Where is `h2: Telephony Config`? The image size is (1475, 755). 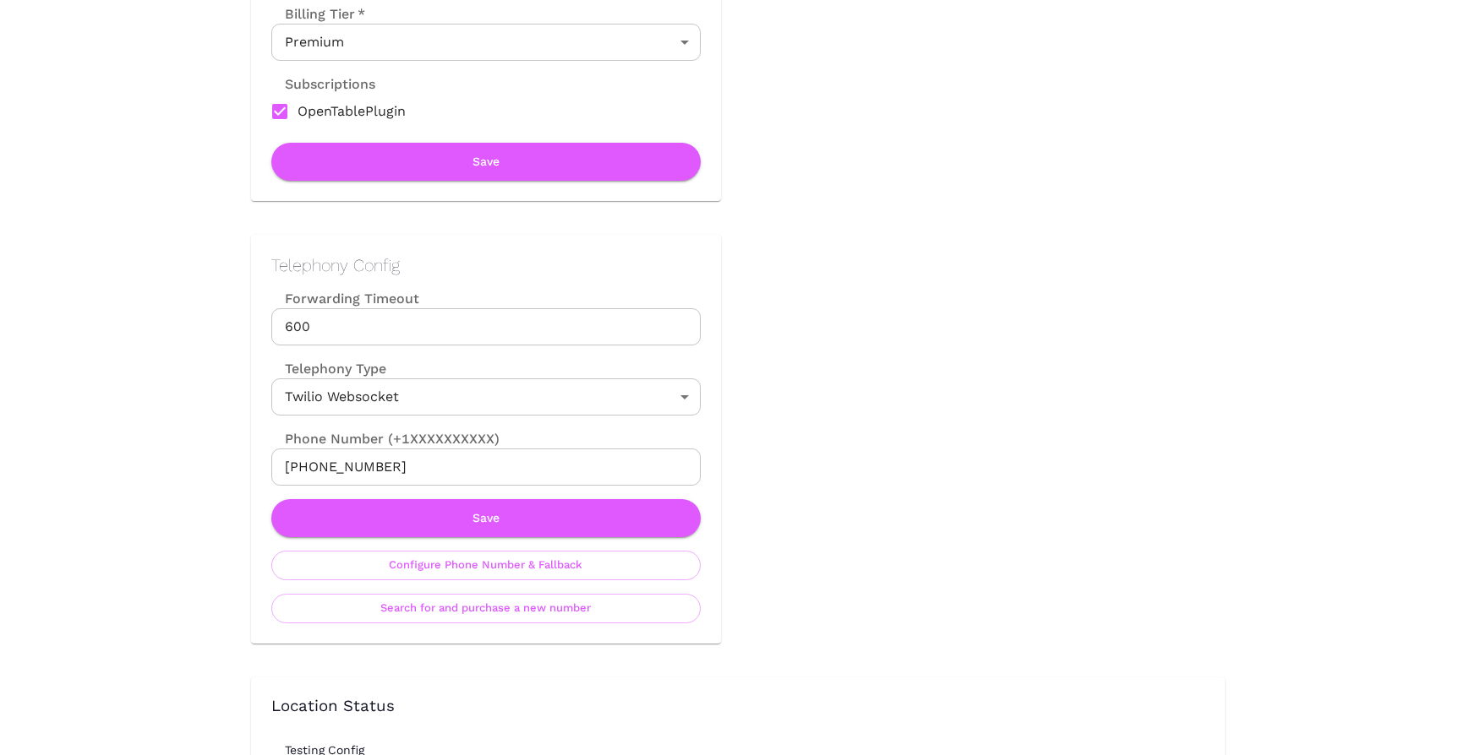 h2: Telephony Config is located at coordinates (486, 265).